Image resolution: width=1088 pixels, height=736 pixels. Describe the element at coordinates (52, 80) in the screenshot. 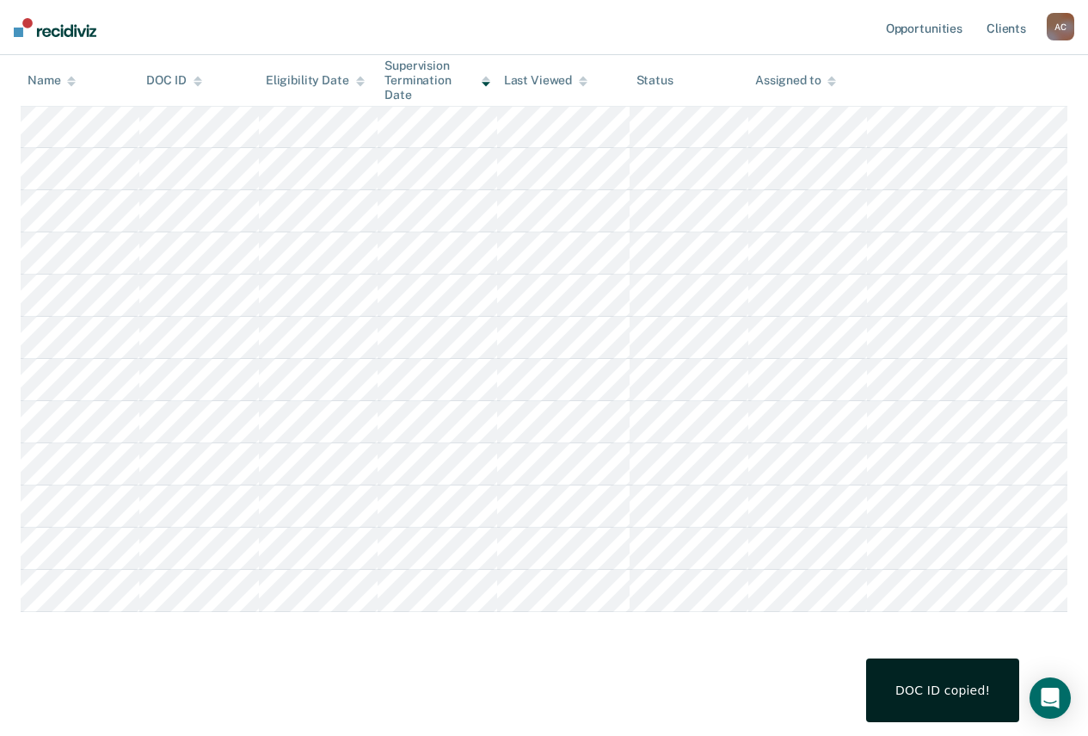

I see `div: Name` at that location.